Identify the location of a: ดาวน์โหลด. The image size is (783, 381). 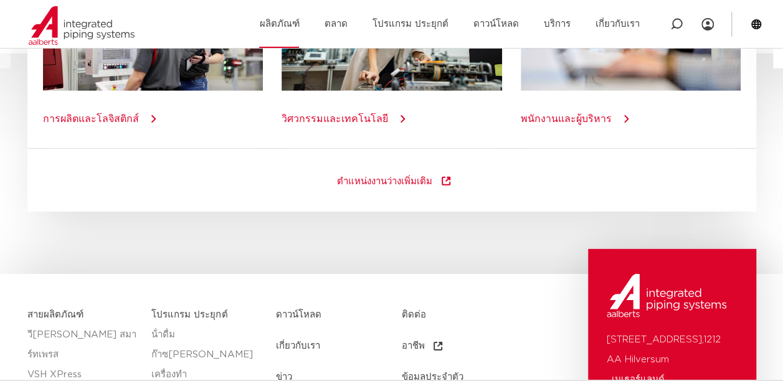
(338, 315).